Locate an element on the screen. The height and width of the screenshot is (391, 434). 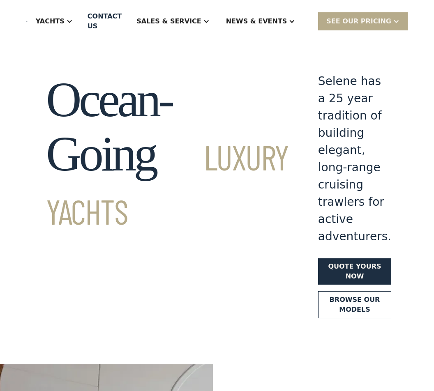
a: Browse our models is located at coordinates (355, 305).